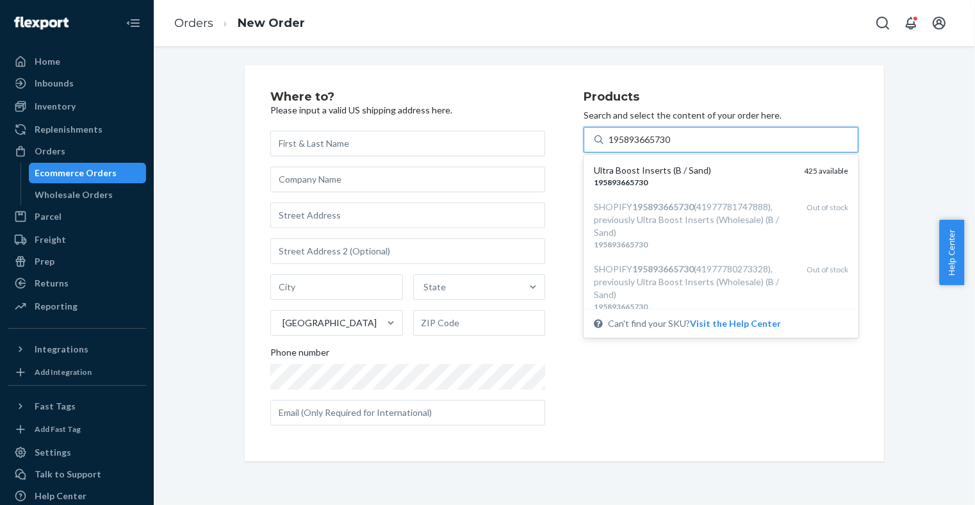 This screenshot has width=975, height=505. What do you see at coordinates (336, 287) in the screenshot?
I see `input: City` at bounding box center [336, 287].